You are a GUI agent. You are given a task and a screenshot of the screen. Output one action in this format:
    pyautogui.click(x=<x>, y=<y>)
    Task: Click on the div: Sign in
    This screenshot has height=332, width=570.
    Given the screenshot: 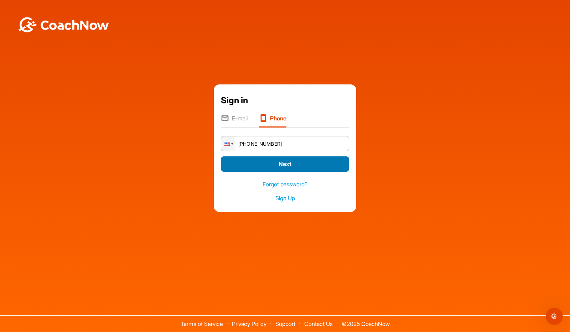 What is the action you would take?
    pyautogui.click(x=285, y=101)
    